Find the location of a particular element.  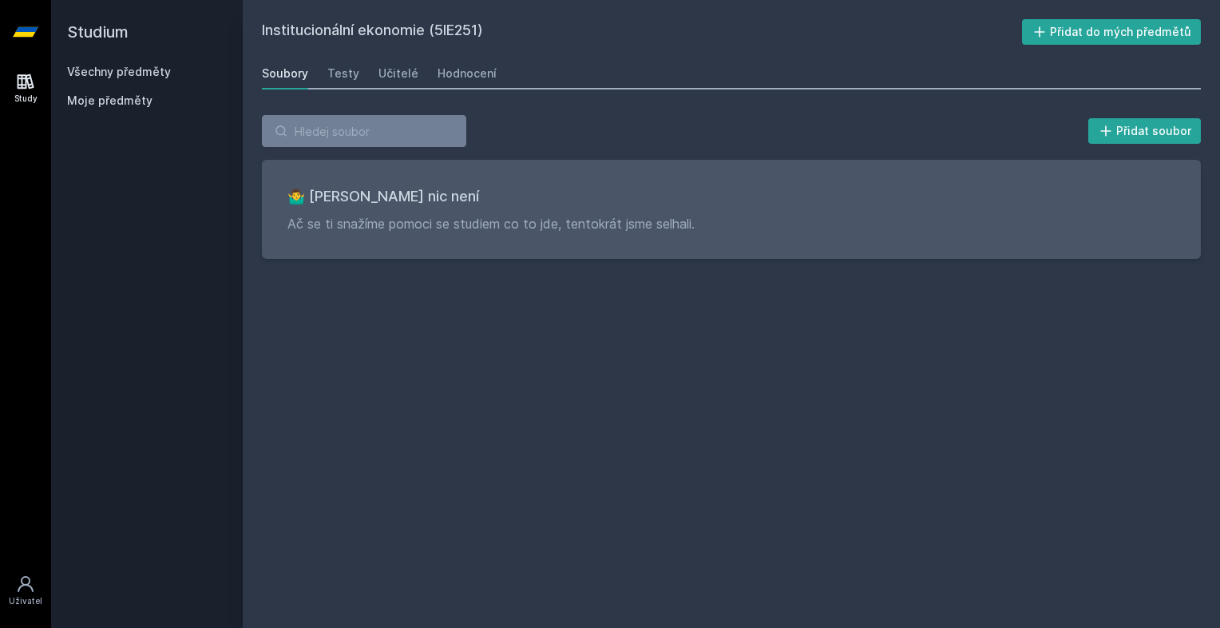

h2: Institucionální ekonomie (5IE251) is located at coordinates (642, 32).